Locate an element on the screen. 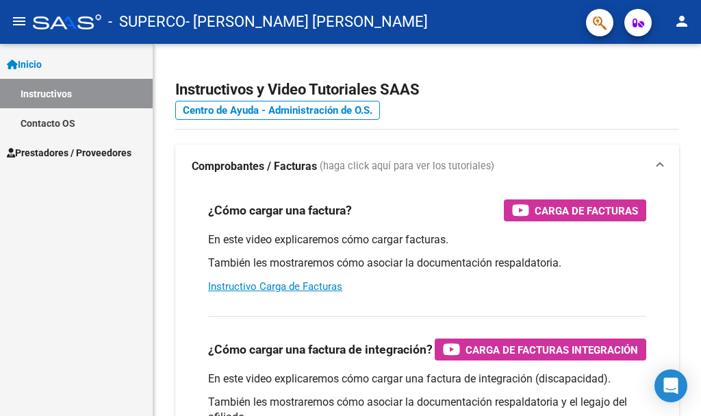  span: - SUPERCO is located at coordinates (147, 22).